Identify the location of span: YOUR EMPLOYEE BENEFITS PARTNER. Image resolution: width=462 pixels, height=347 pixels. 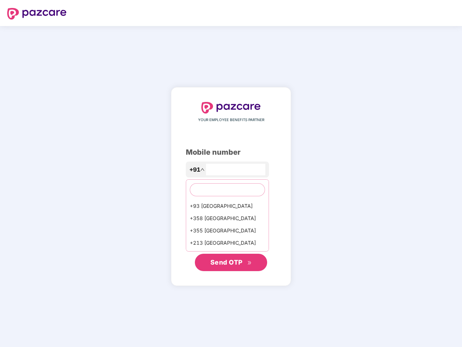
(231, 120).